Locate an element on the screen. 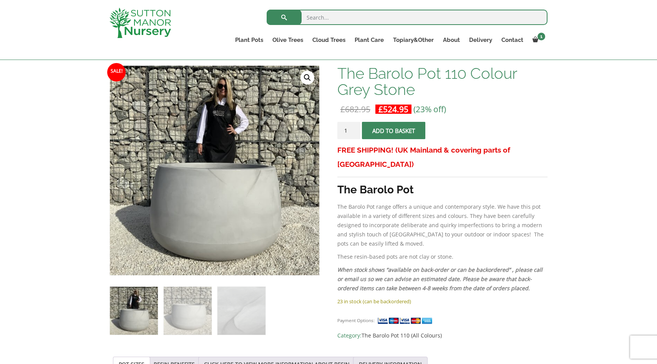 Image resolution: width=657 pixels, height=364 pixels. img: The Barolo Pot 110 Colour Grey Stone - Image 2 is located at coordinates (187, 310).